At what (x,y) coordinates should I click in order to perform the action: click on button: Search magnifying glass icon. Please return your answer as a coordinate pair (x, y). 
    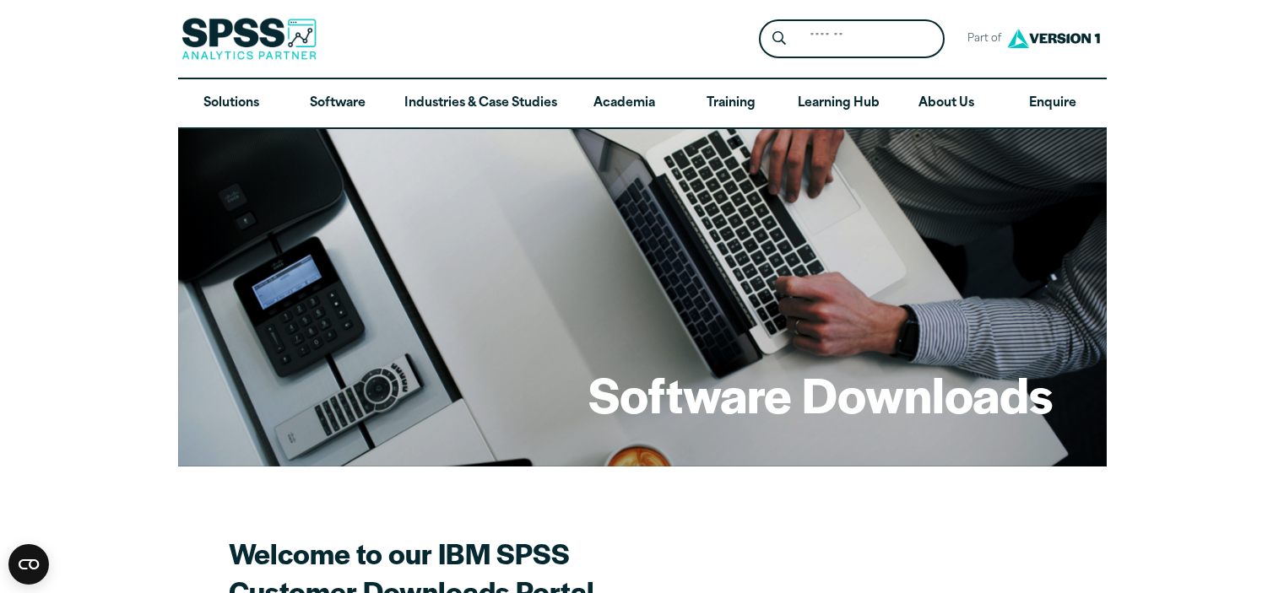
    Looking at the image, I should click on (778, 39).